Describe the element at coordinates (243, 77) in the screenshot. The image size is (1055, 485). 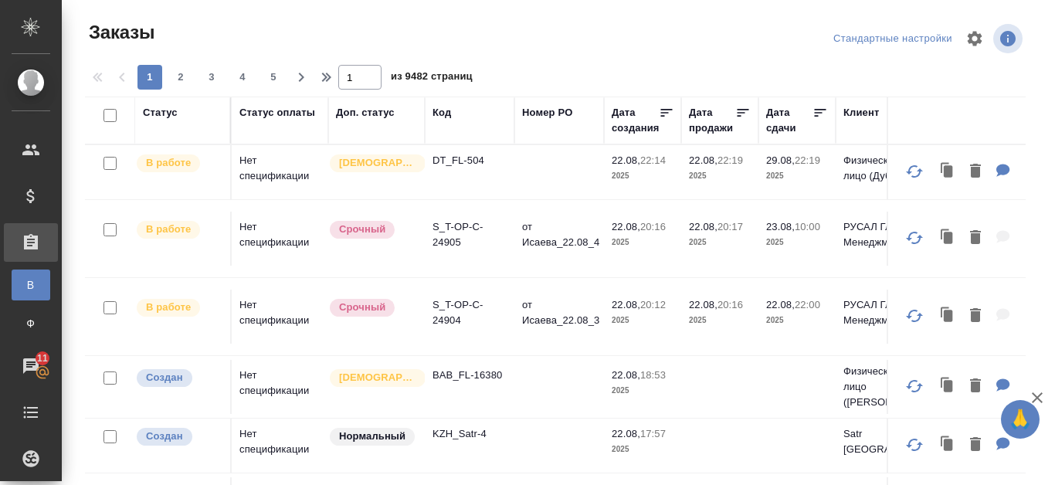
I see `button: 4` at that location.